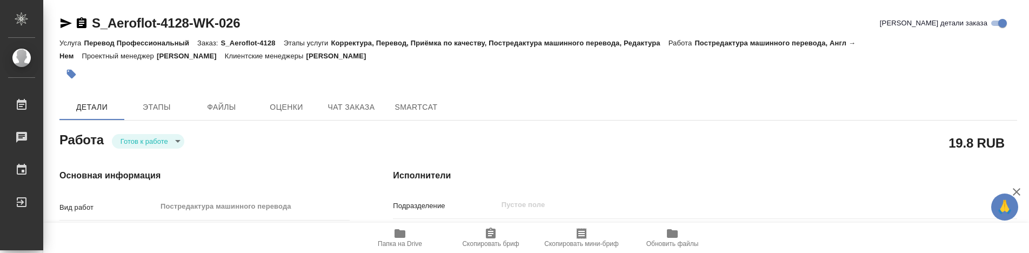  What do you see at coordinates (166, 23) in the screenshot?
I see `a: S_Aeroflot-4128-WK-026` at bounding box center [166, 23].